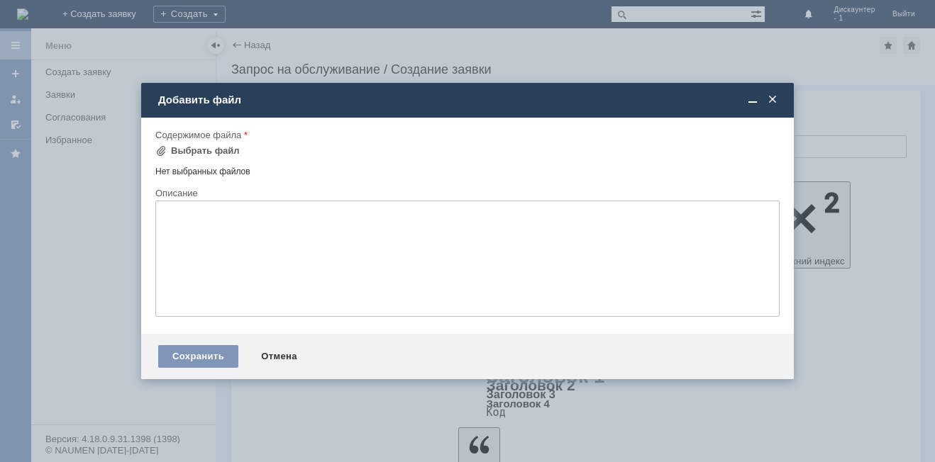 This screenshot has height=462, width=935. What do you see at coordinates (469, 100) in the screenshot?
I see `div: Добавить файл` at bounding box center [469, 100].